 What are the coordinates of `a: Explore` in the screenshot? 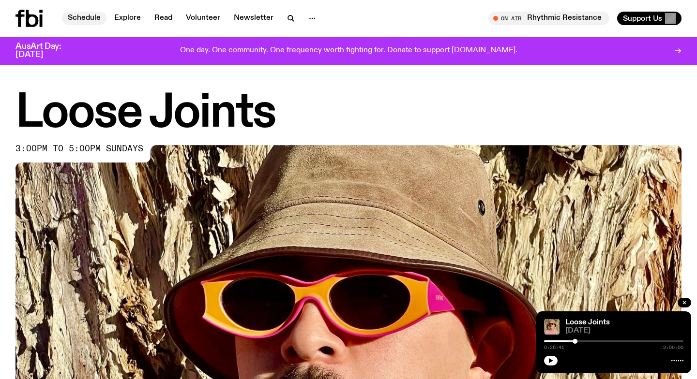 It's located at (127, 18).